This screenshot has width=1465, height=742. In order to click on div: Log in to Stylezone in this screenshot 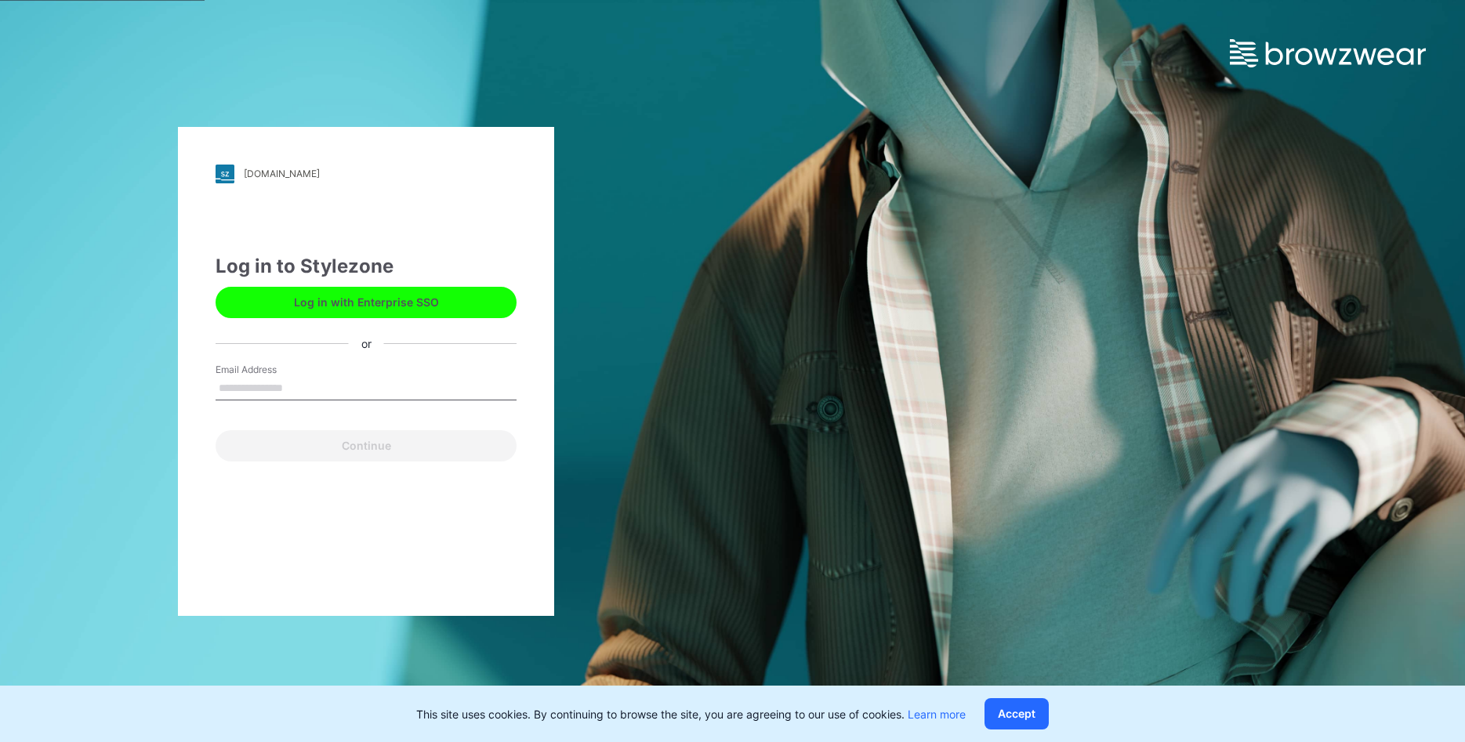, I will do `click(366, 266)`.